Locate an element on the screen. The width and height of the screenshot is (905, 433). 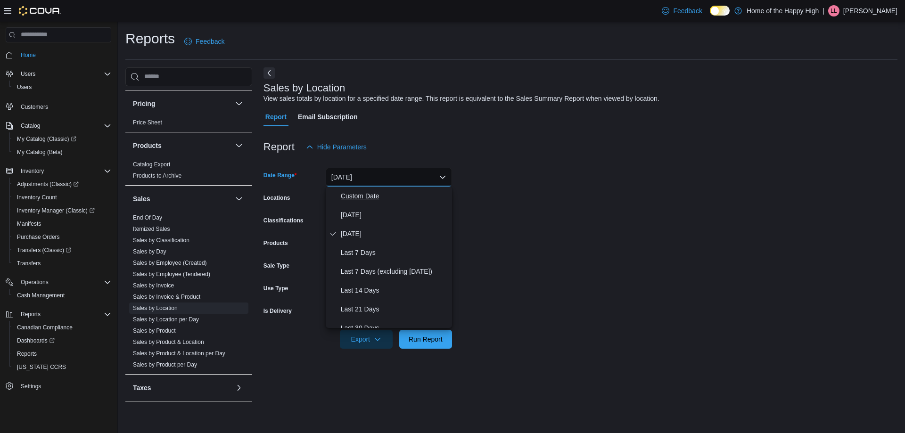
div: Select listbox is located at coordinates (389, 257).